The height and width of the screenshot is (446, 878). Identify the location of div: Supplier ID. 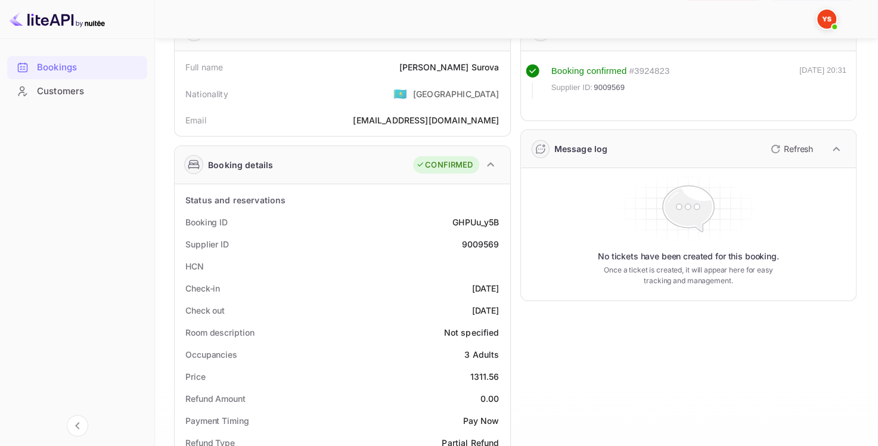
(207, 244).